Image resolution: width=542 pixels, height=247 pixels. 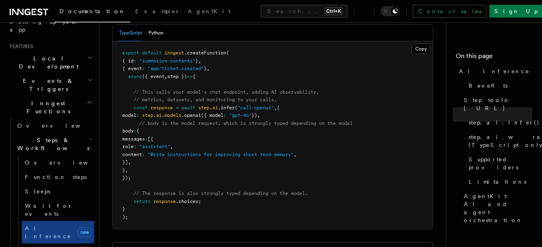 I want to click on span: Sleeps, so click(x=37, y=192).